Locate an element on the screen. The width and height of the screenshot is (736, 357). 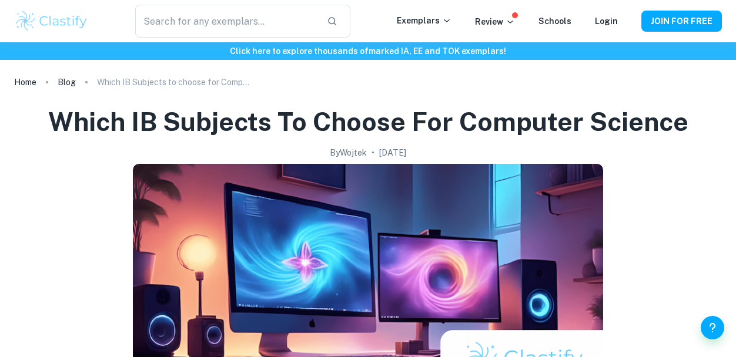
img: Clastify logo is located at coordinates (51, 21).